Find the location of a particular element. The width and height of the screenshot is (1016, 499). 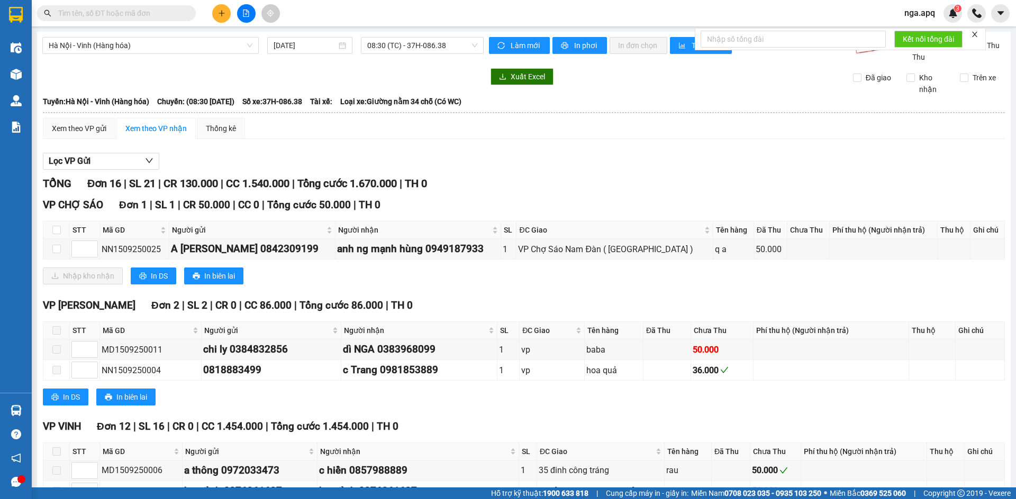

span: Loại xe: Giường nằm 34 chỗ (Có WC) is located at coordinates (400, 102).